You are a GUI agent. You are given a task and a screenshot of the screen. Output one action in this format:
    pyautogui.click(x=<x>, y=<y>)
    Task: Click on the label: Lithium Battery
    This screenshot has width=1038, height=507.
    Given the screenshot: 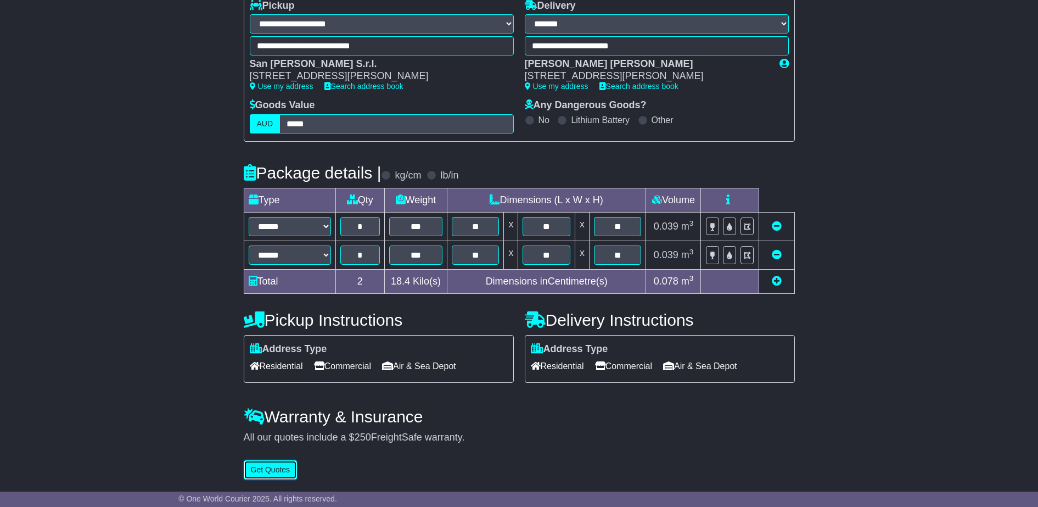 What is the action you would take?
    pyautogui.click(x=600, y=120)
    